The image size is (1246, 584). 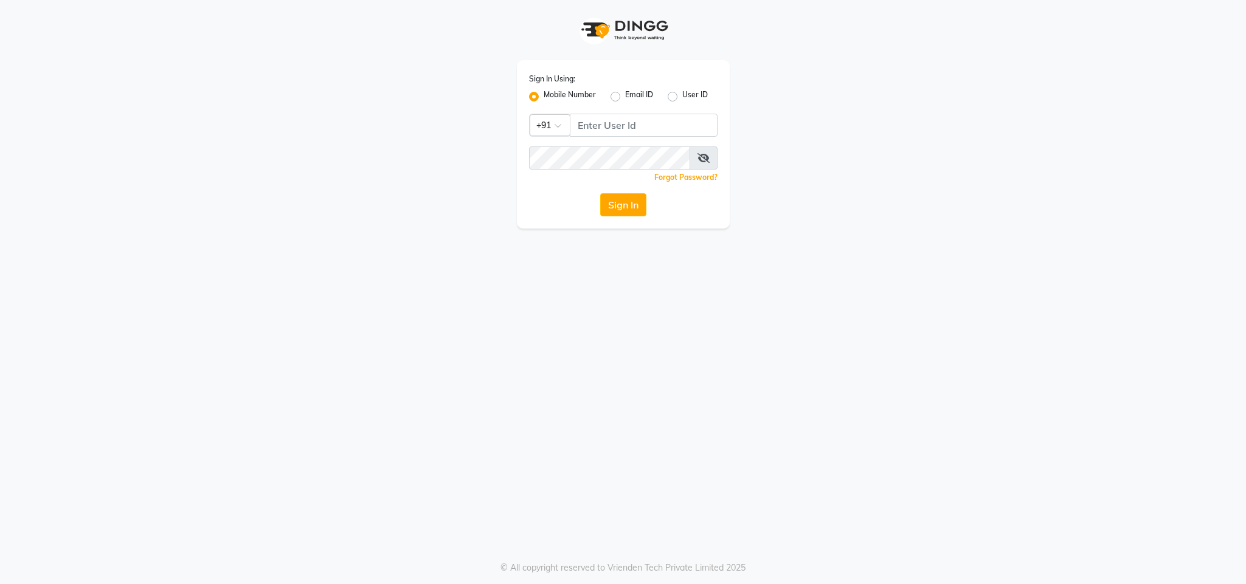 What do you see at coordinates (623, 205) in the screenshot?
I see `button: Sign In` at bounding box center [623, 205].